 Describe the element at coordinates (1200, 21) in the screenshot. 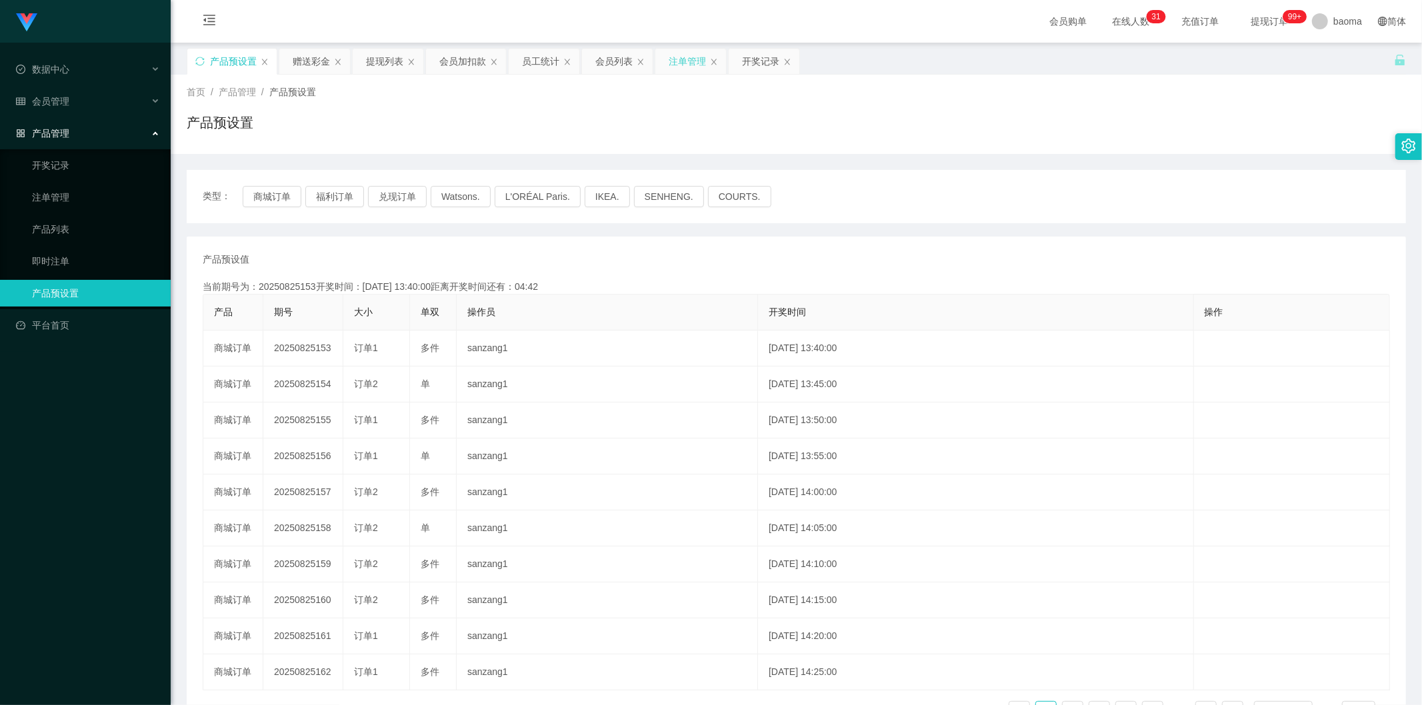

I see `span: 充值订单` at that location.